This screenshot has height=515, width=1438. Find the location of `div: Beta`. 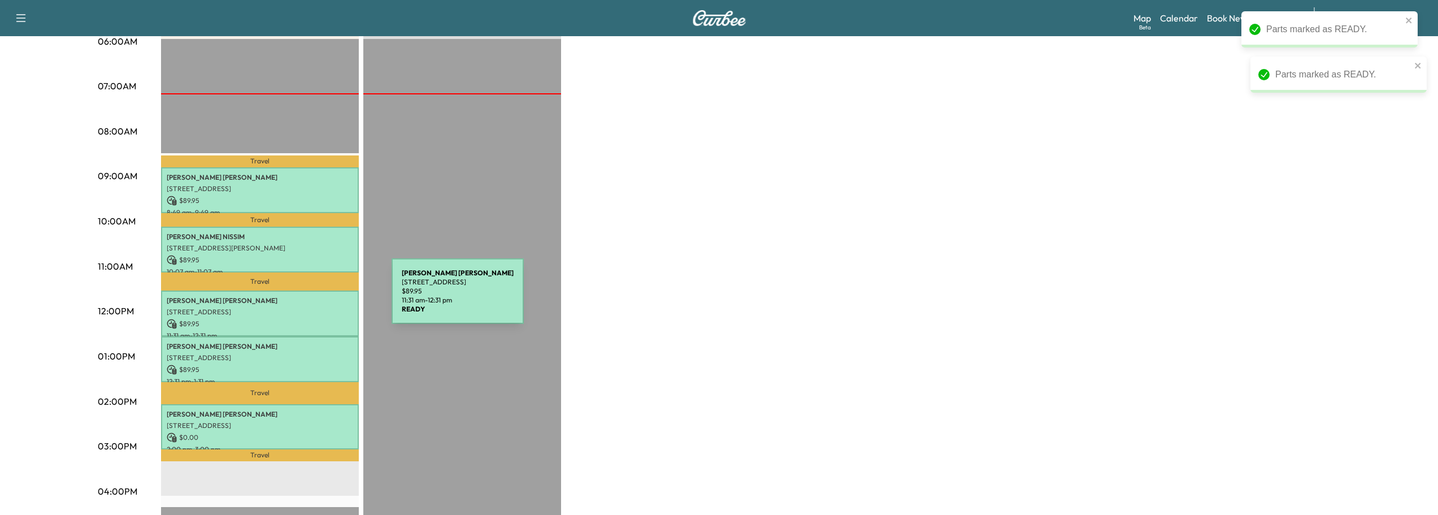

div: Beta is located at coordinates (1145, 27).